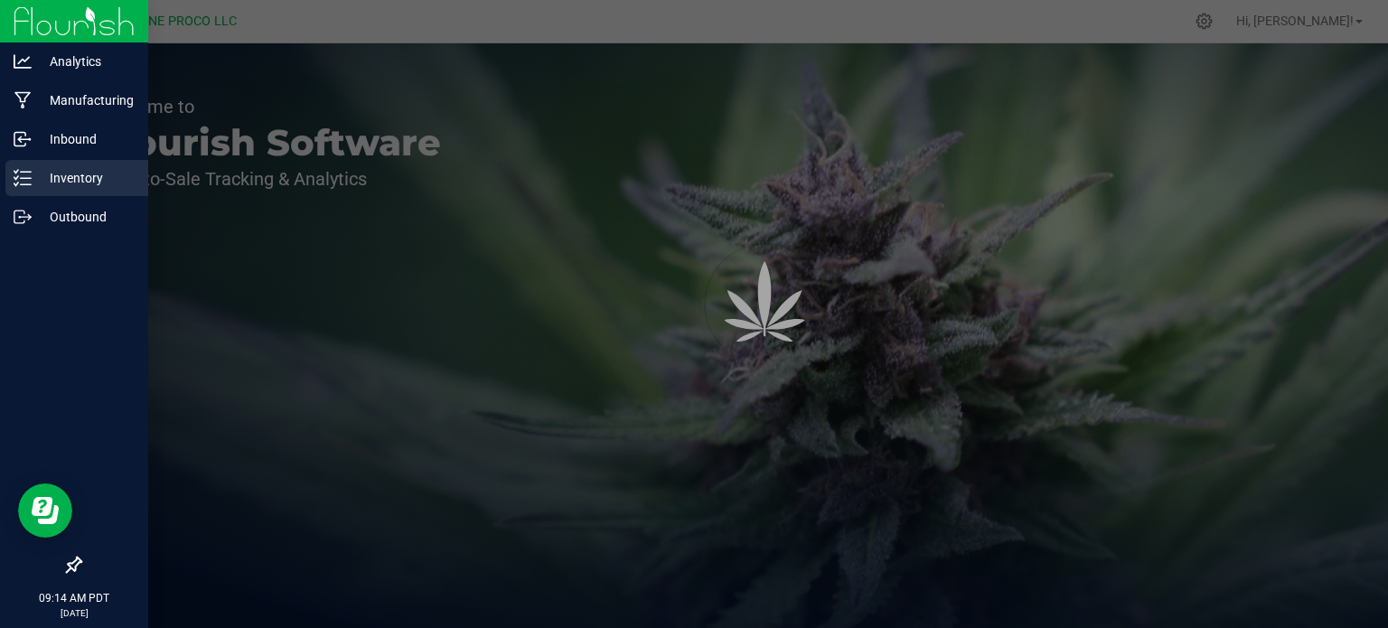  I want to click on inline-svg: Outbound, so click(23, 217).